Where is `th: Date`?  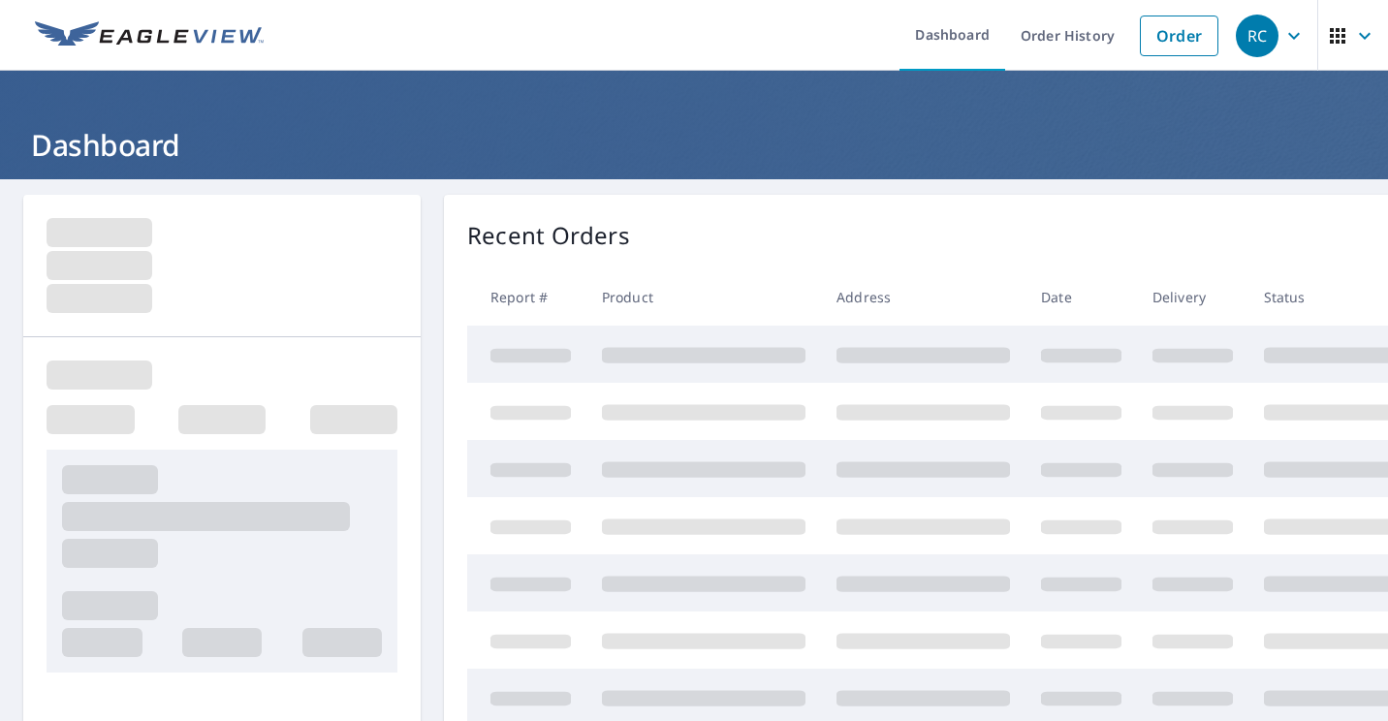 th: Date is located at coordinates (1081, 297).